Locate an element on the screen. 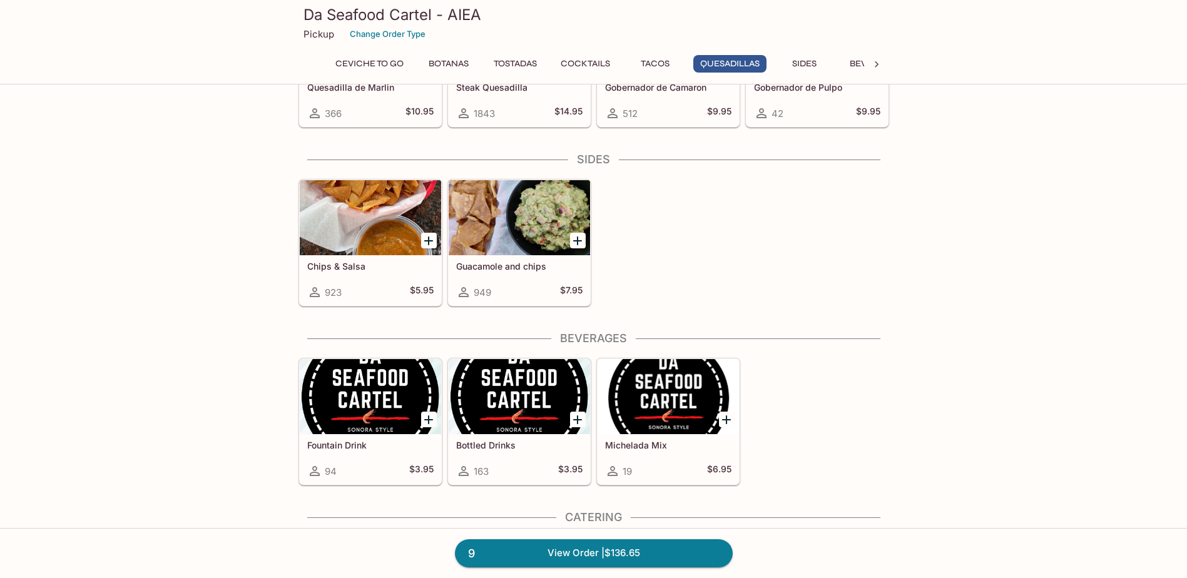  a: Guacamole and chips949$7.95 is located at coordinates (519, 243).